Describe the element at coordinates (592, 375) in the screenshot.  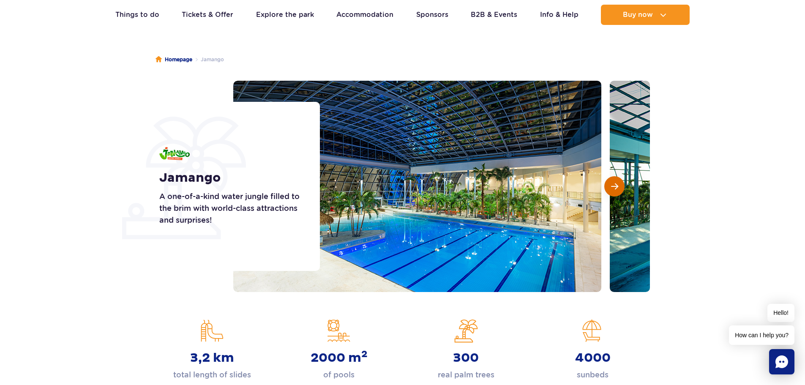
I see `p: sunbeds` at that location.